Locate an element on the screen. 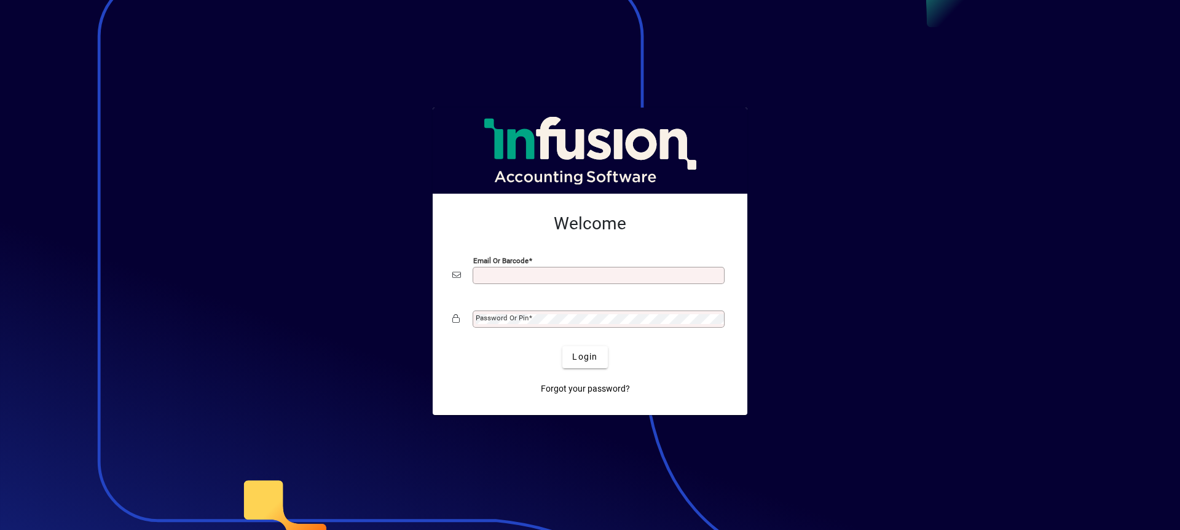  span: Forgot your password? is located at coordinates (585, 389).